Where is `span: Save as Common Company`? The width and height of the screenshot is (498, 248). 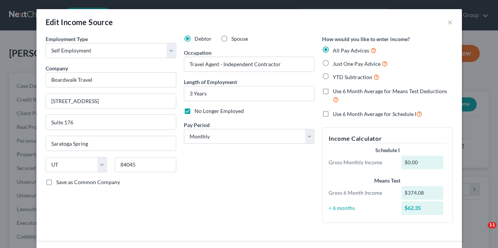 span: Save as Common Company is located at coordinates (88, 182).